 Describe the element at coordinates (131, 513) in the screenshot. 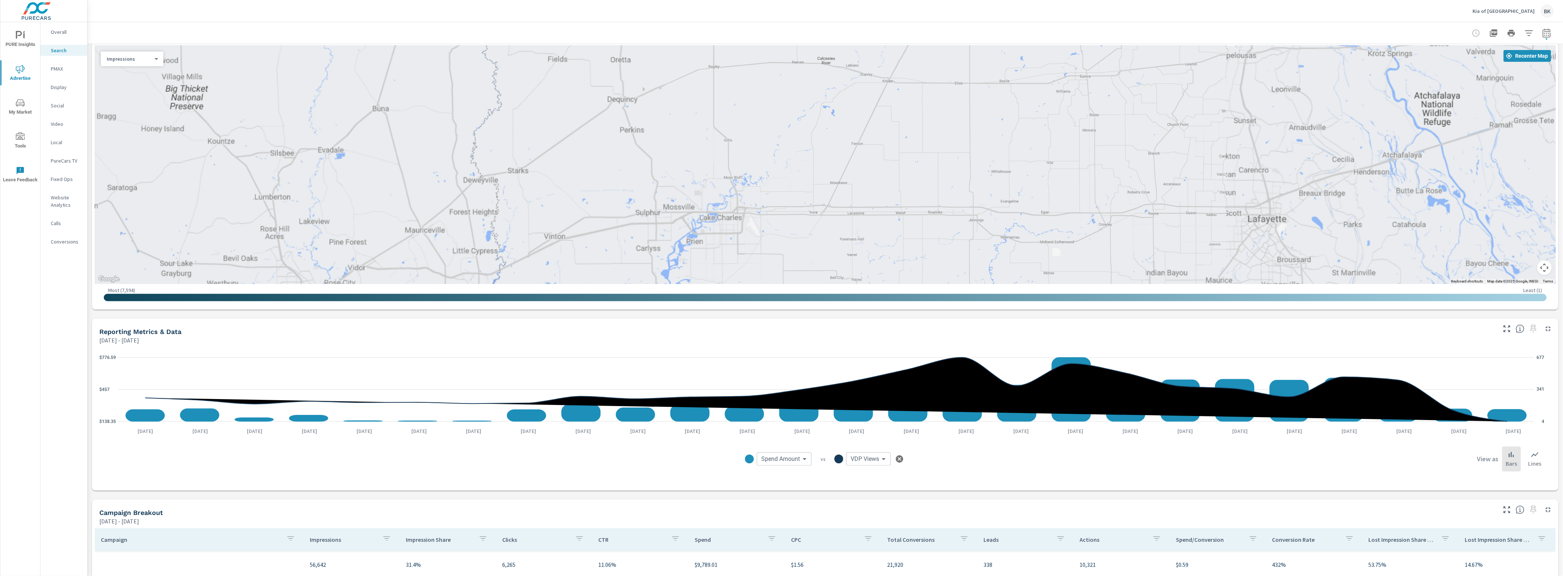

I see `h5: Campaign Breakout` at that location.